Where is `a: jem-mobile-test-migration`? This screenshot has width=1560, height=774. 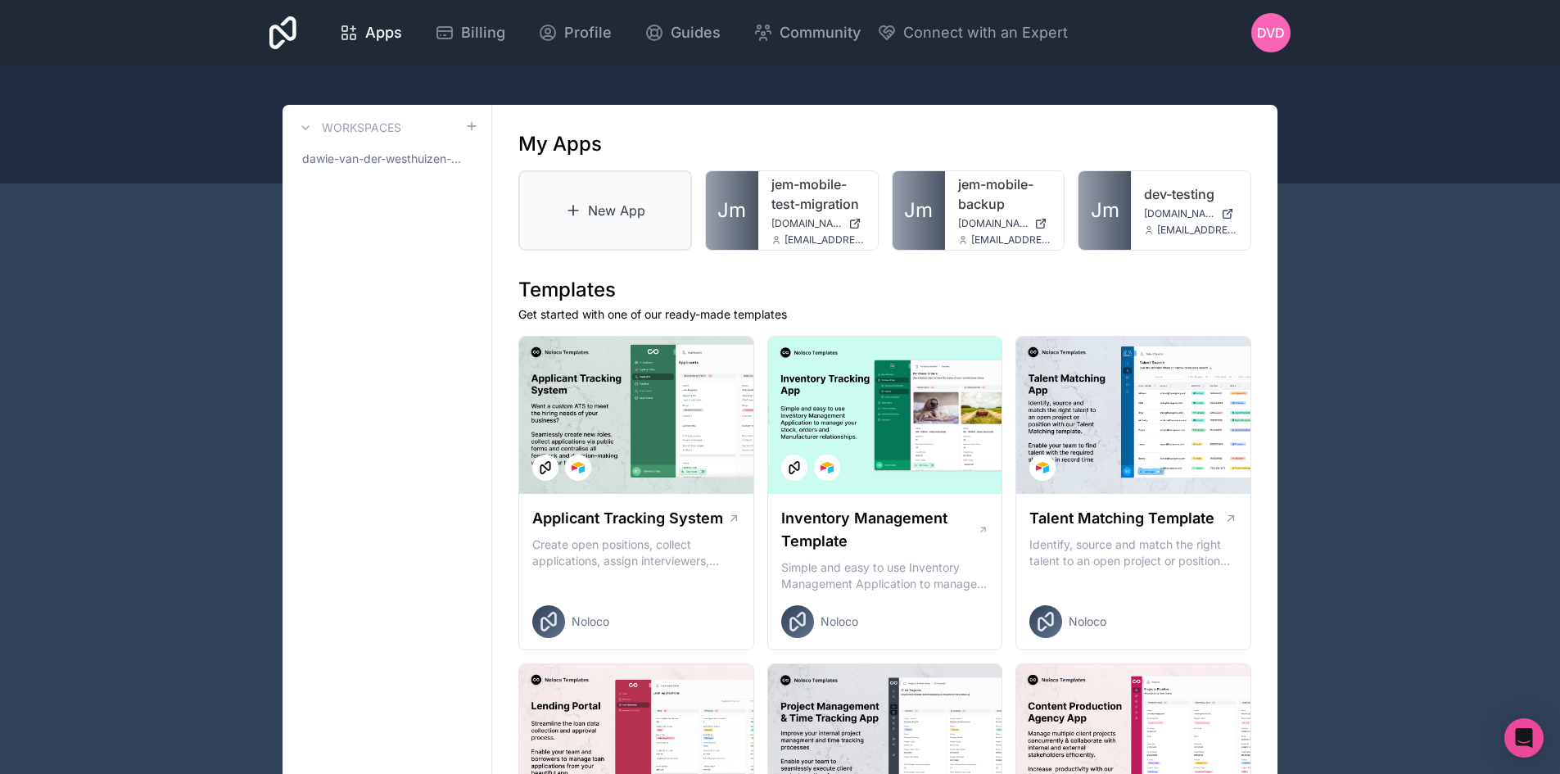 a: jem-mobile-test-migration is located at coordinates (818, 194).